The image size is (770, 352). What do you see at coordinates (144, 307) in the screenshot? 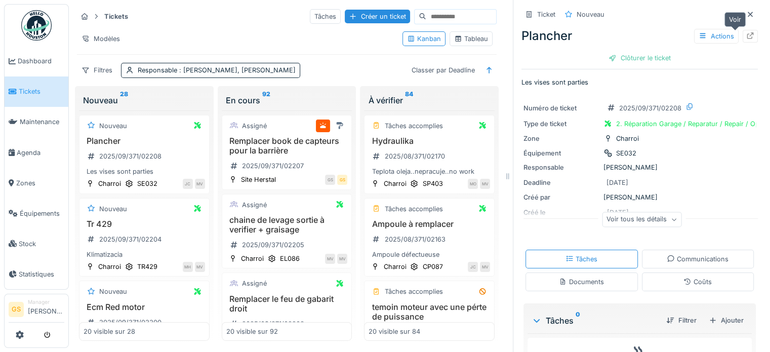
I see `h3: Ecm Red motor` at bounding box center [144, 307].